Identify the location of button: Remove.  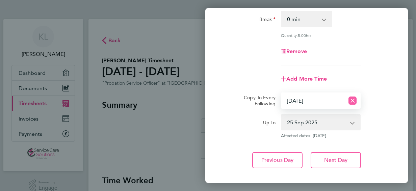
(294, 51).